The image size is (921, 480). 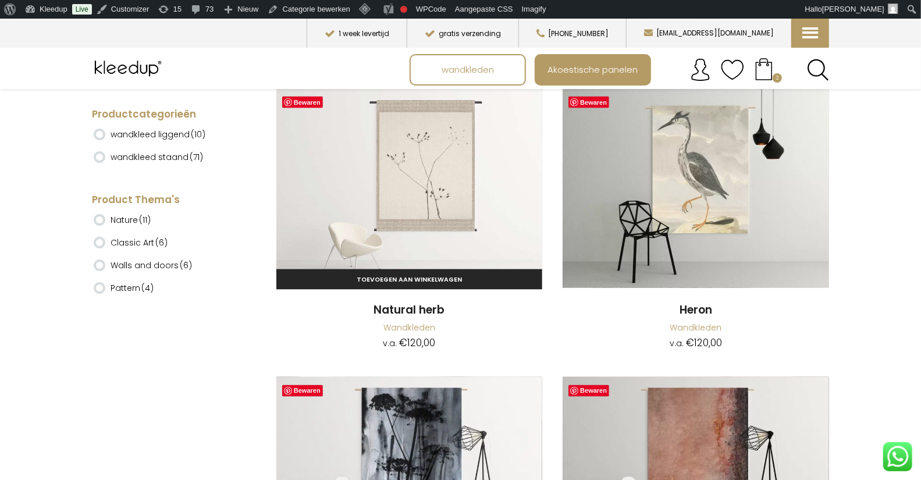 I want to click on a: Toevoegen aan winkelwagen: “Natural herb“, so click(x=409, y=279).